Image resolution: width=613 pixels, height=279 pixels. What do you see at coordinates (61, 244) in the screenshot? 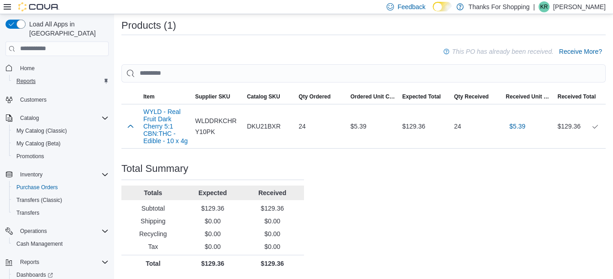
I see `button: Cash Management` at bounding box center [61, 244].